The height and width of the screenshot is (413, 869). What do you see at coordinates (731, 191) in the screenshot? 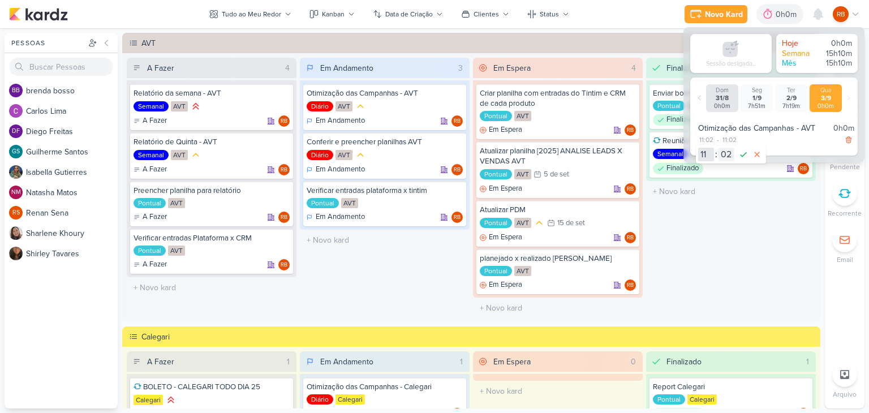
I see `input: + Novo kard` at bounding box center [731, 191].